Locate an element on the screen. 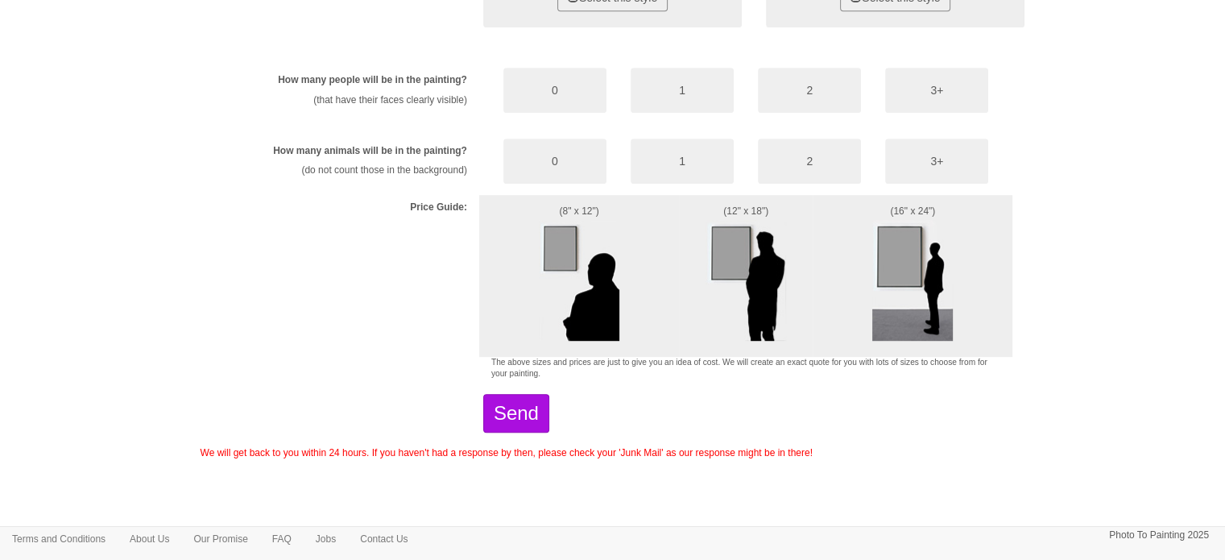  img: Example size of a large painting is located at coordinates (913, 280).